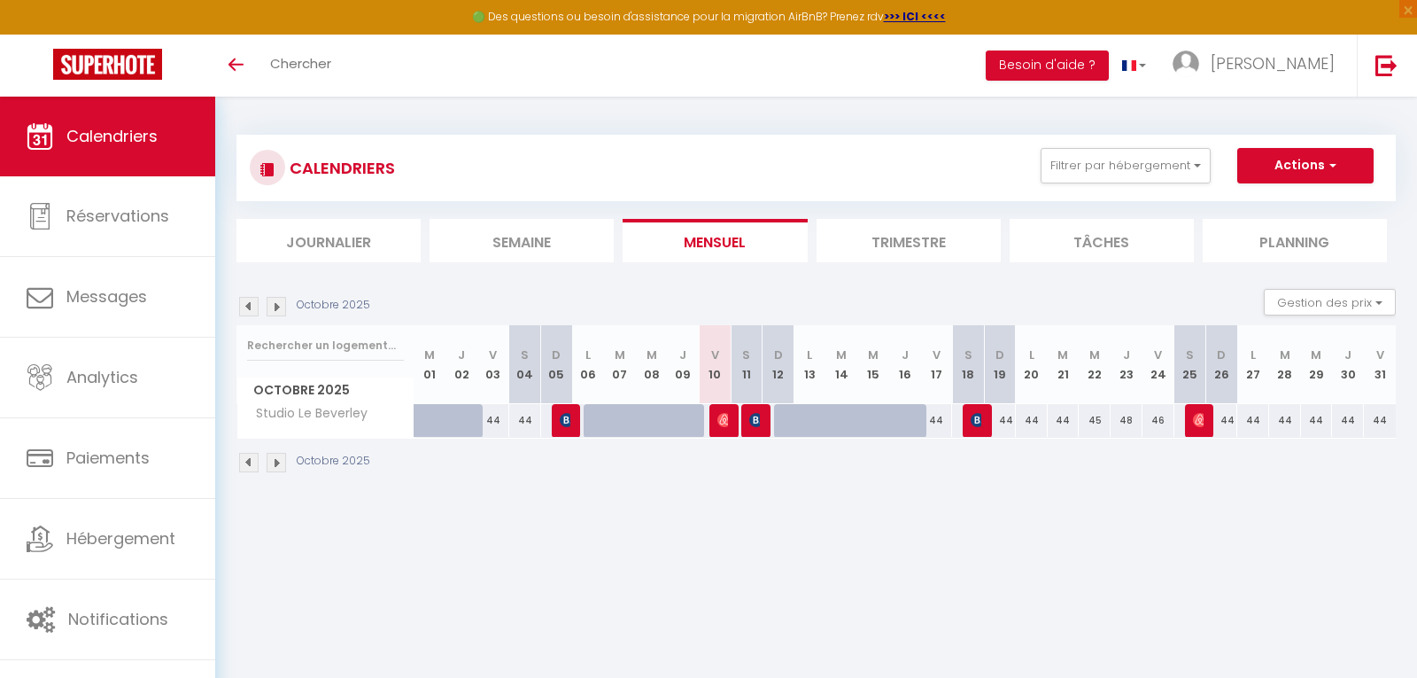 This screenshot has width=1417, height=678. I want to click on button: Filtrer par hébergement, so click(1126, 166).